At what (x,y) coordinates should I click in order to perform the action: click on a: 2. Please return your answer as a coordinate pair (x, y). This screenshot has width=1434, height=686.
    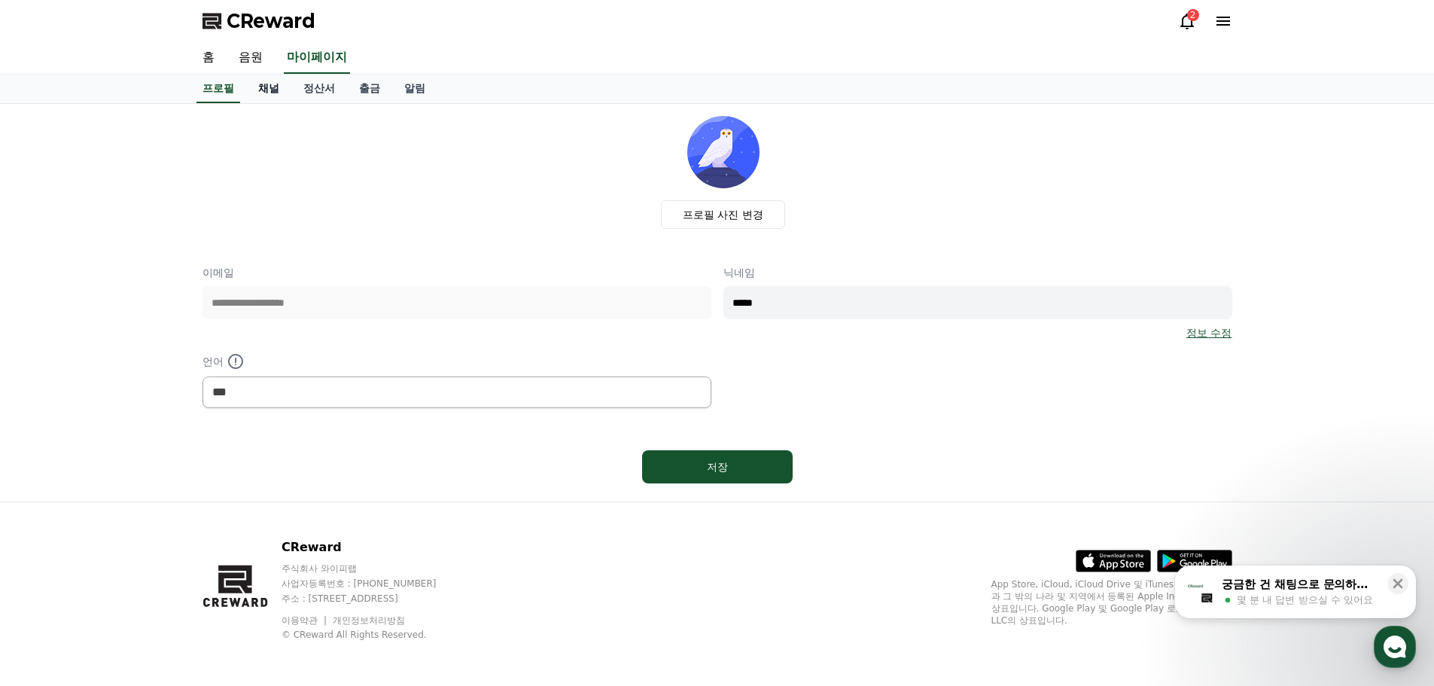
    Looking at the image, I should click on (1187, 21).